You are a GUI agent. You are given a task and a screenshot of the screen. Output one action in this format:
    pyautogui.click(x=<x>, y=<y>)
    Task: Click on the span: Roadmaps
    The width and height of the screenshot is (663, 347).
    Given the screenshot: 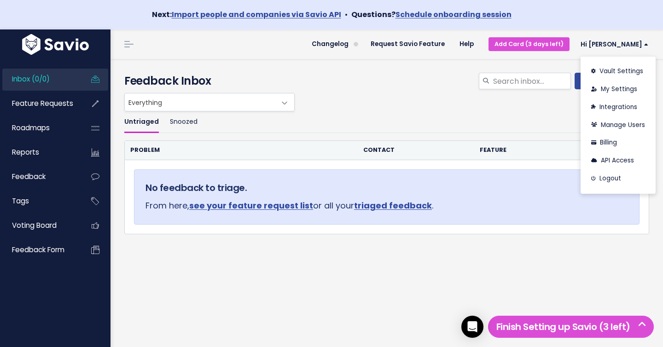 What is the action you would take?
    pyautogui.click(x=31, y=127)
    